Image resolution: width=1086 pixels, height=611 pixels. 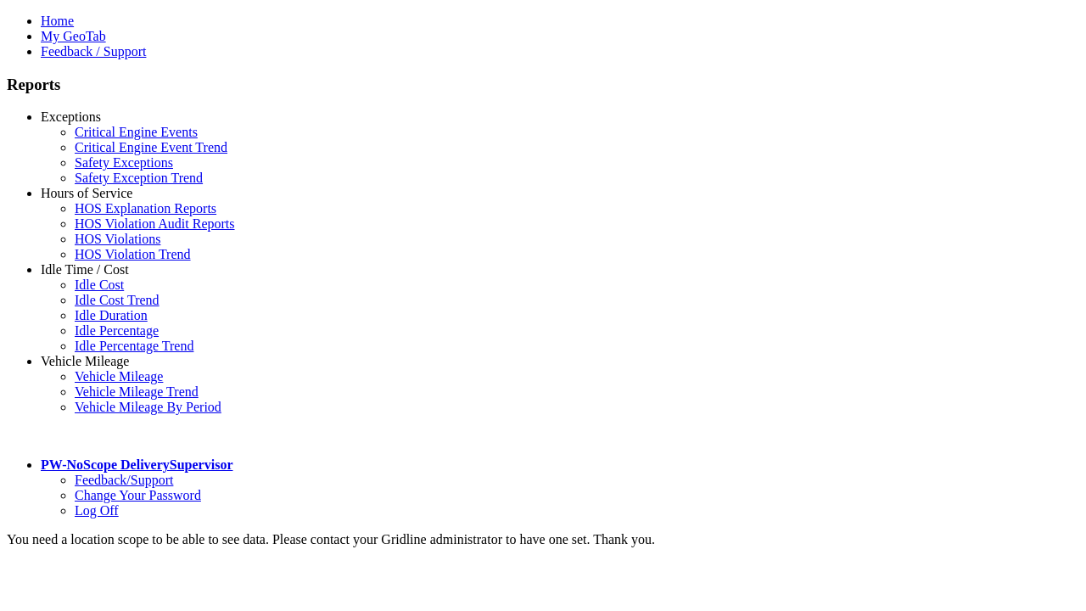 What do you see at coordinates (70, 116) in the screenshot?
I see `a: Exceptions` at bounding box center [70, 116].